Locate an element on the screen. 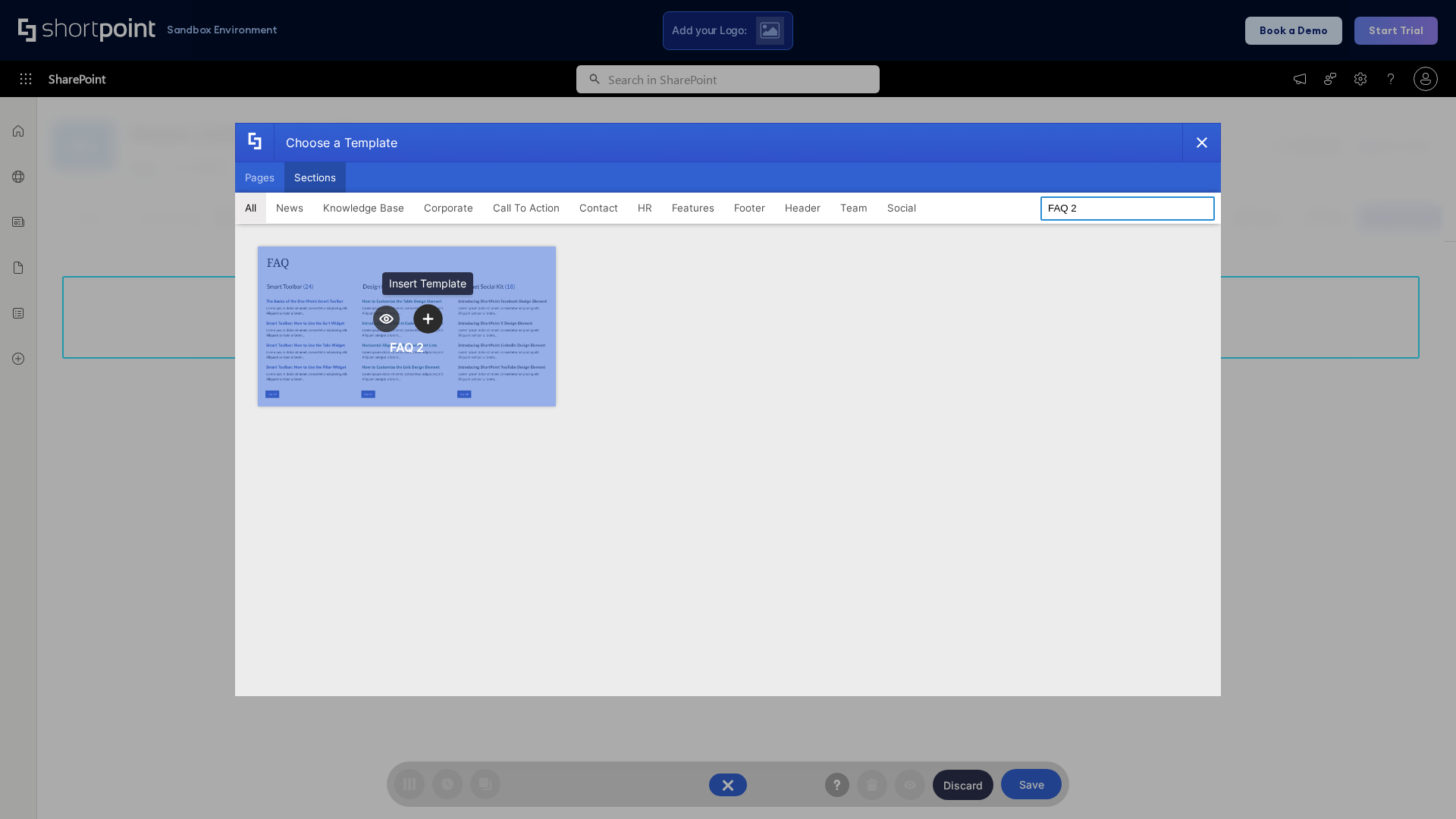 The image size is (1456, 819). div: Choose a Template is located at coordinates (336, 142).